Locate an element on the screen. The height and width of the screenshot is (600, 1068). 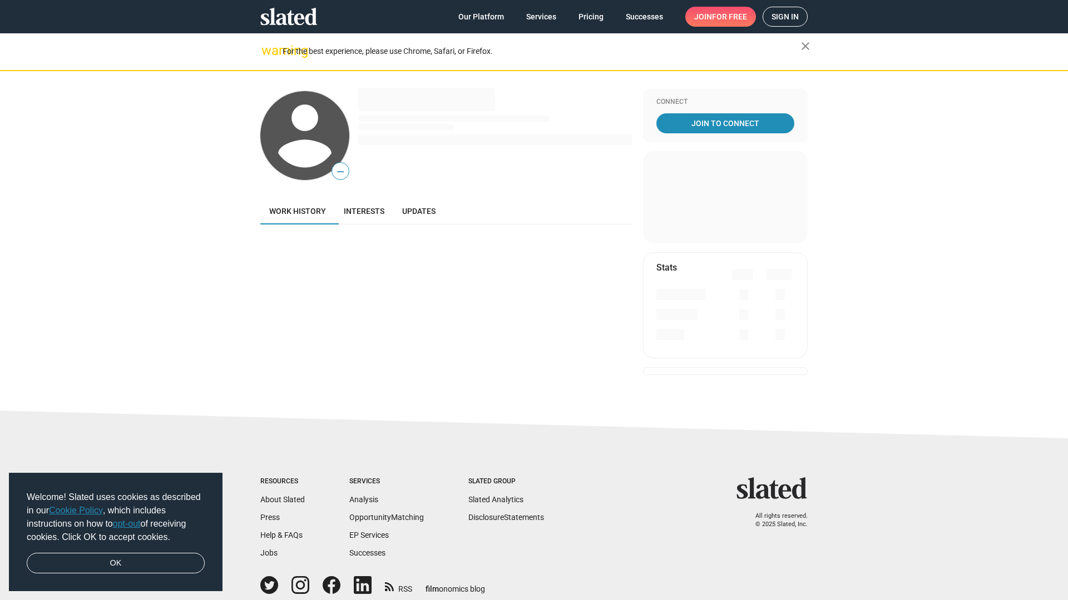
mat-card-title: Stats is located at coordinates (666, 267).